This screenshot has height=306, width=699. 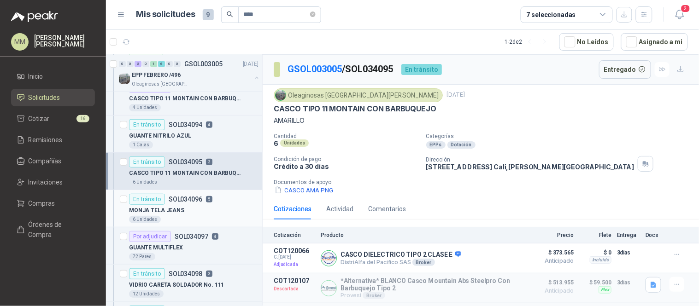 I want to click on span: Remisiones, so click(x=46, y=140).